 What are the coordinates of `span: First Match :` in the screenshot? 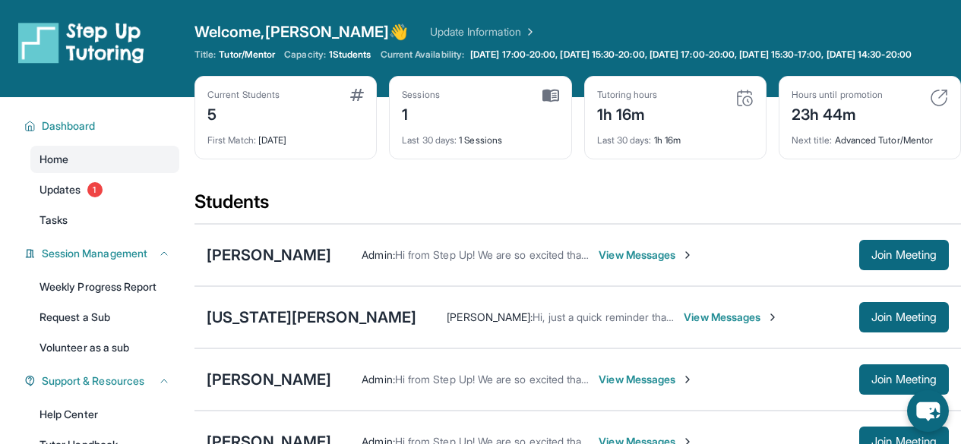 It's located at (232, 140).